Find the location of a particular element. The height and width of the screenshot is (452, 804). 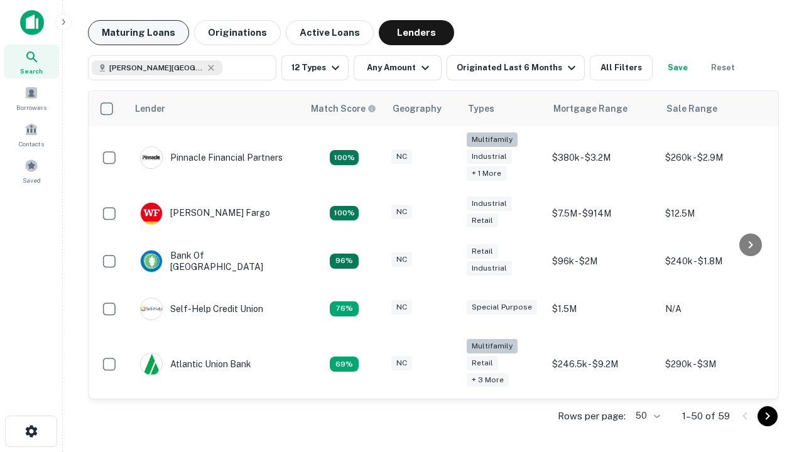

td: $96k - $2M is located at coordinates (603, 261).